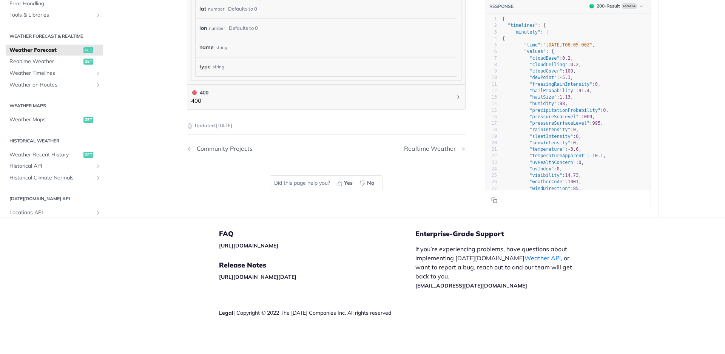 This screenshot has height=354, width=725. I want to click on span: Realtime Weather, so click(45, 62).